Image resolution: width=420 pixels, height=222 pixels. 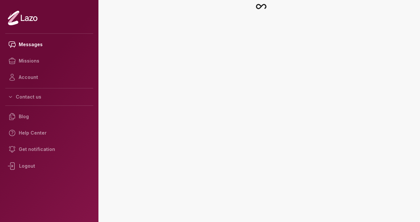 I want to click on div: Logout, so click(x=49, y=166).